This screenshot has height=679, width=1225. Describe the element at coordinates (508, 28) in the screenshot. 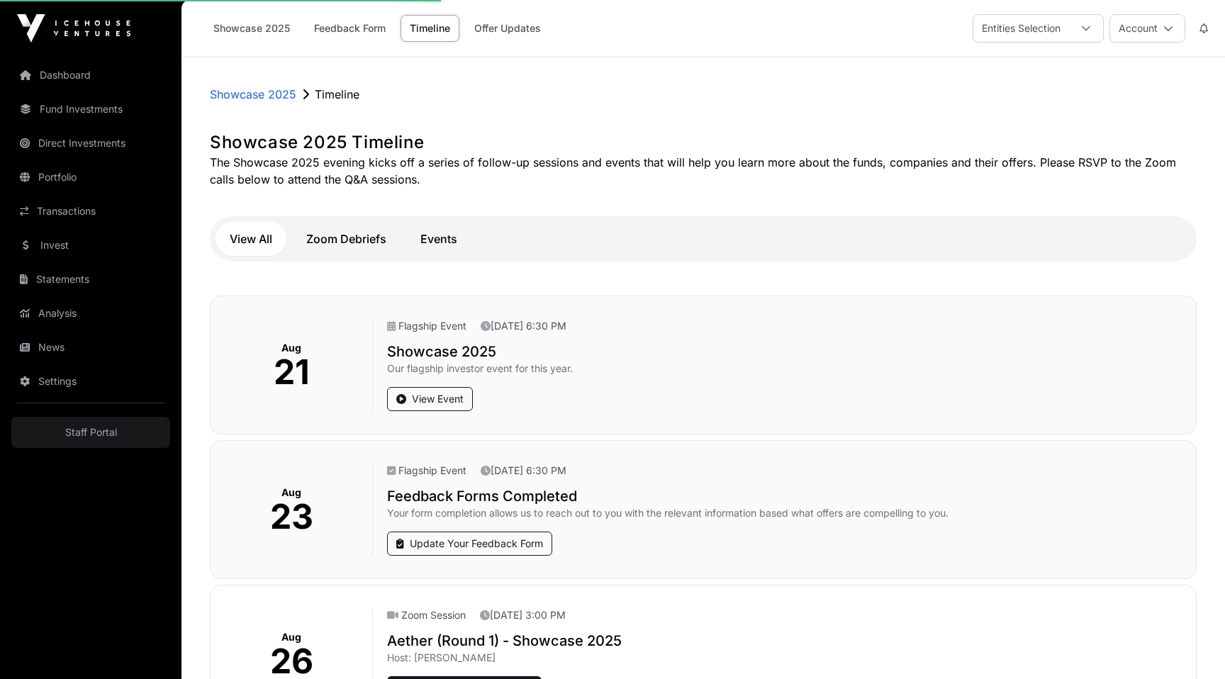

I see `a: Offer Updates` at that location.